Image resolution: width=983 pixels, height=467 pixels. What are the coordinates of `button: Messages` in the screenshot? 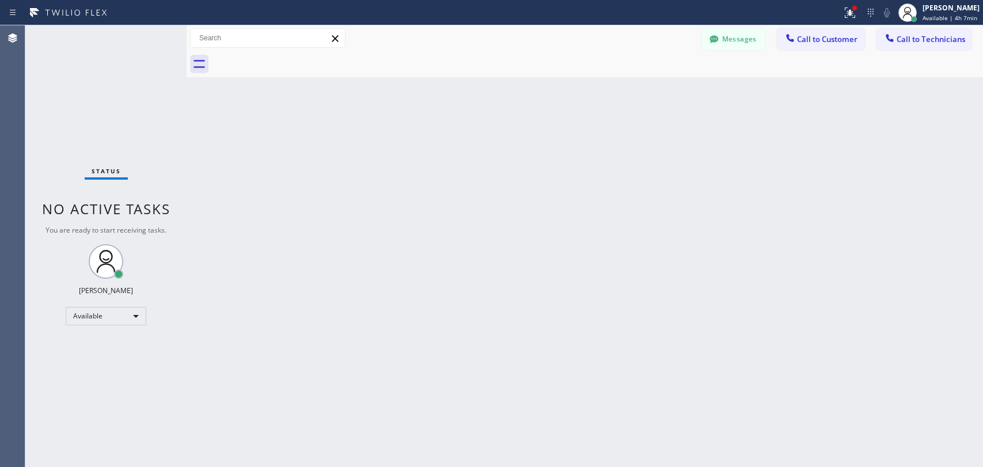 It's located at (734, 39).